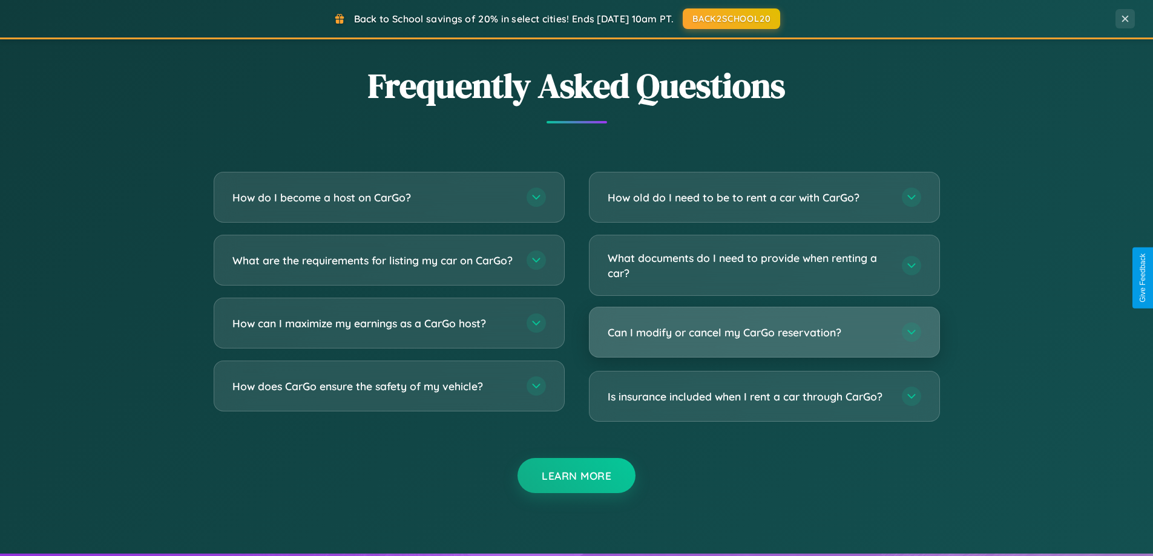 Image resolution: width=1153 pixels, height=556 pixels. Describe the element at coordinates (577, 85) in the screenshot. I see `h2: Frequently Asked Questions` at that location.